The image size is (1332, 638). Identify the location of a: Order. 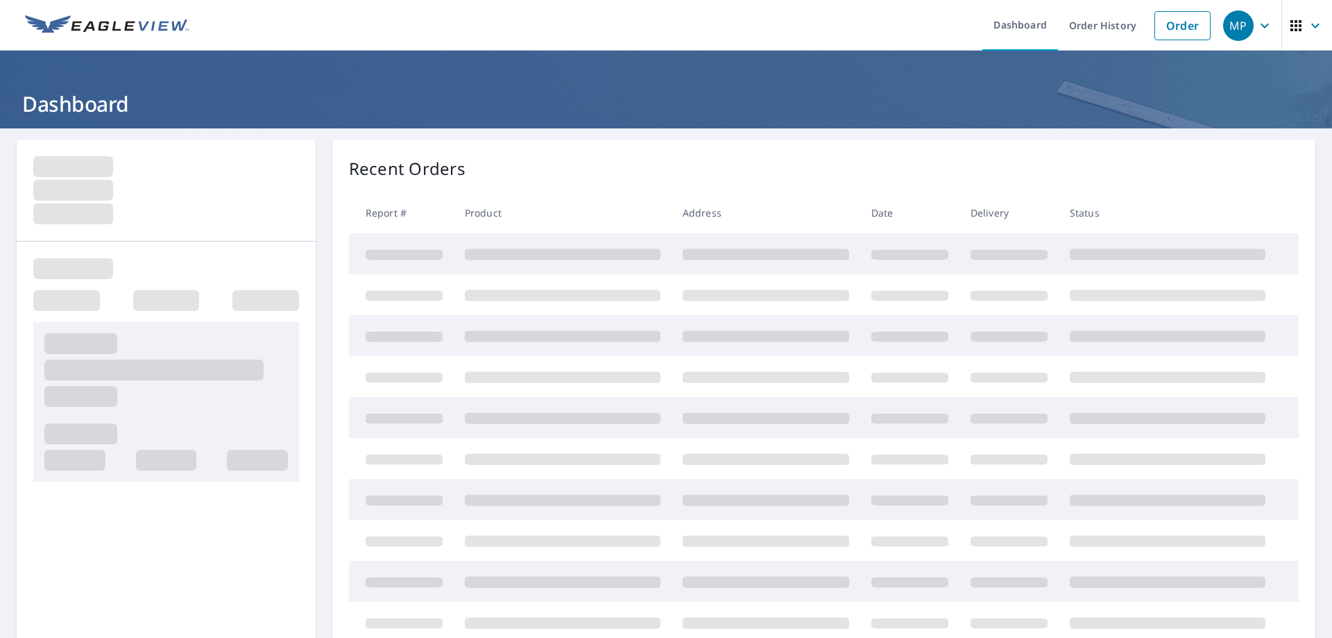
(1182, 26).